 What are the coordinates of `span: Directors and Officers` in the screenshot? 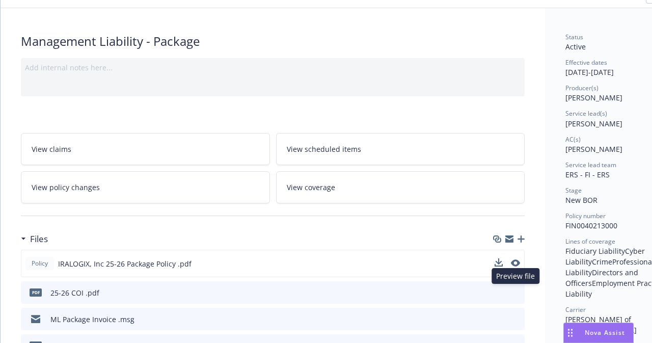 It's located at (602, 278).